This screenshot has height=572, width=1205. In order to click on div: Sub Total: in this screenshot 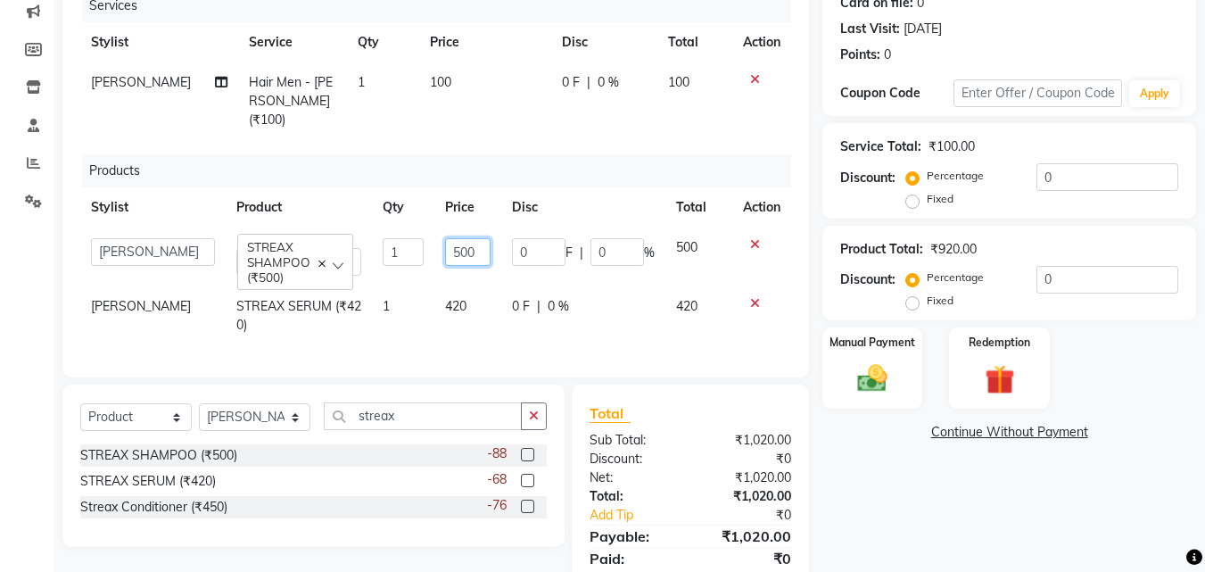, I will do `click(633, 440)`.